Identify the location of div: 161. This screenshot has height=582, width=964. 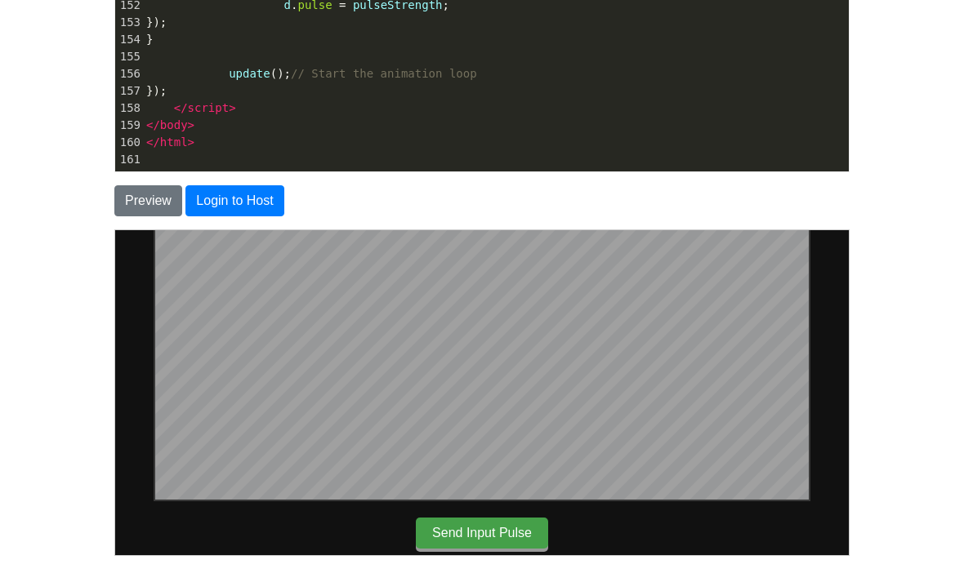
(129, 159).